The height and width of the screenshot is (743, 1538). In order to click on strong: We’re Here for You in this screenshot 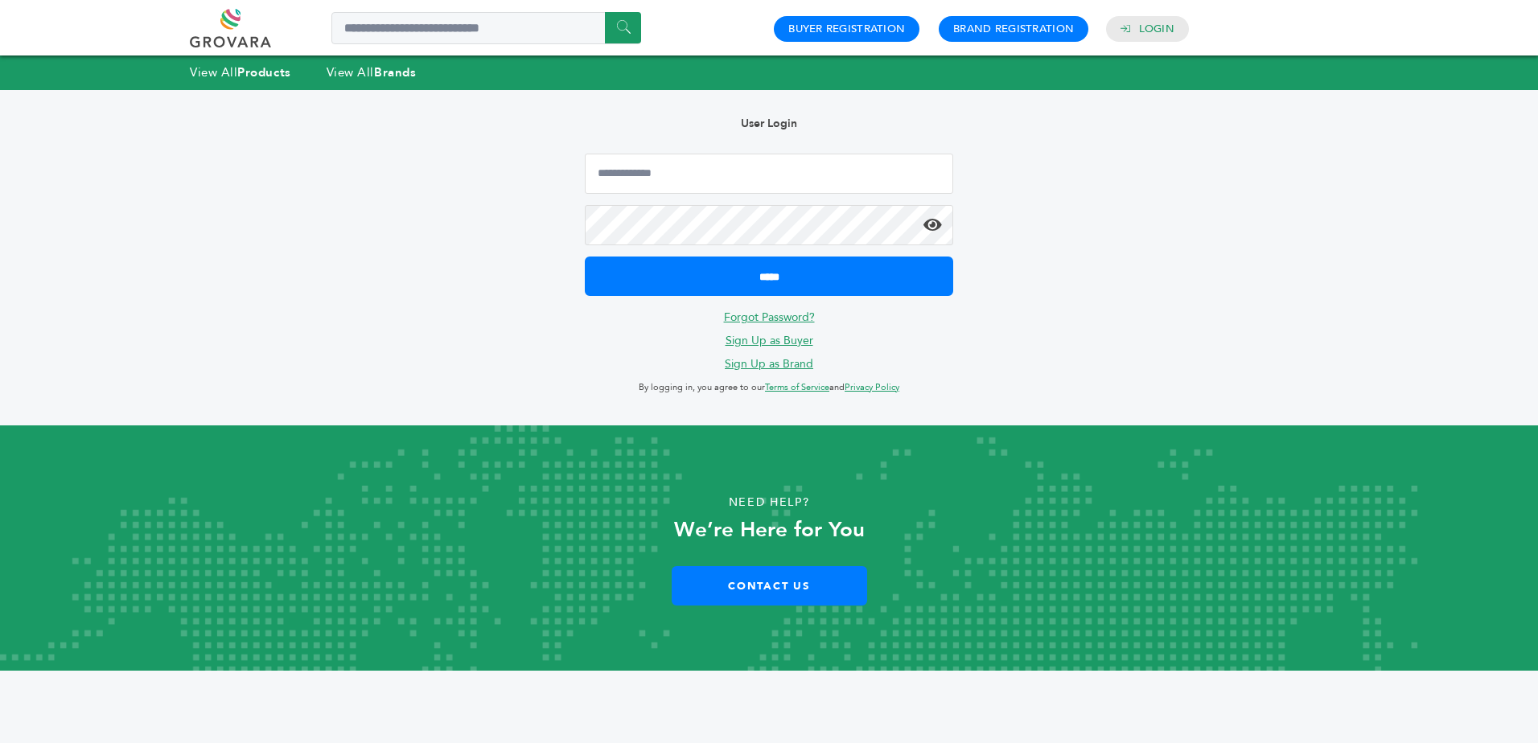, I will do `click(769, 530)`.